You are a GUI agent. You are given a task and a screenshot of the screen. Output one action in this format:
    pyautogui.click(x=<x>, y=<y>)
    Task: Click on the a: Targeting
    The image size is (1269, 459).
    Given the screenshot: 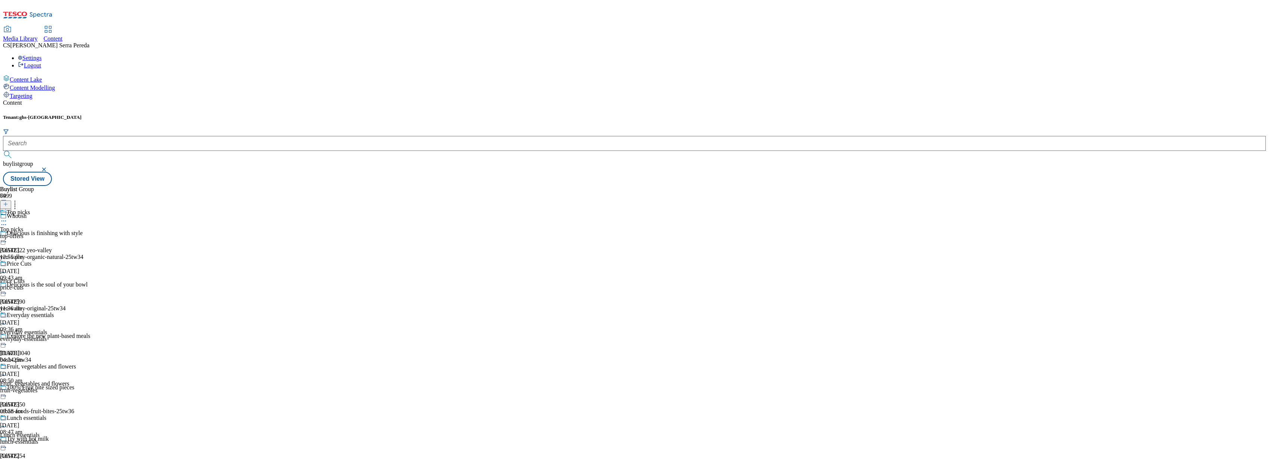 What is the action you would take?
    pyautogui.click(x=634, y=95)
    